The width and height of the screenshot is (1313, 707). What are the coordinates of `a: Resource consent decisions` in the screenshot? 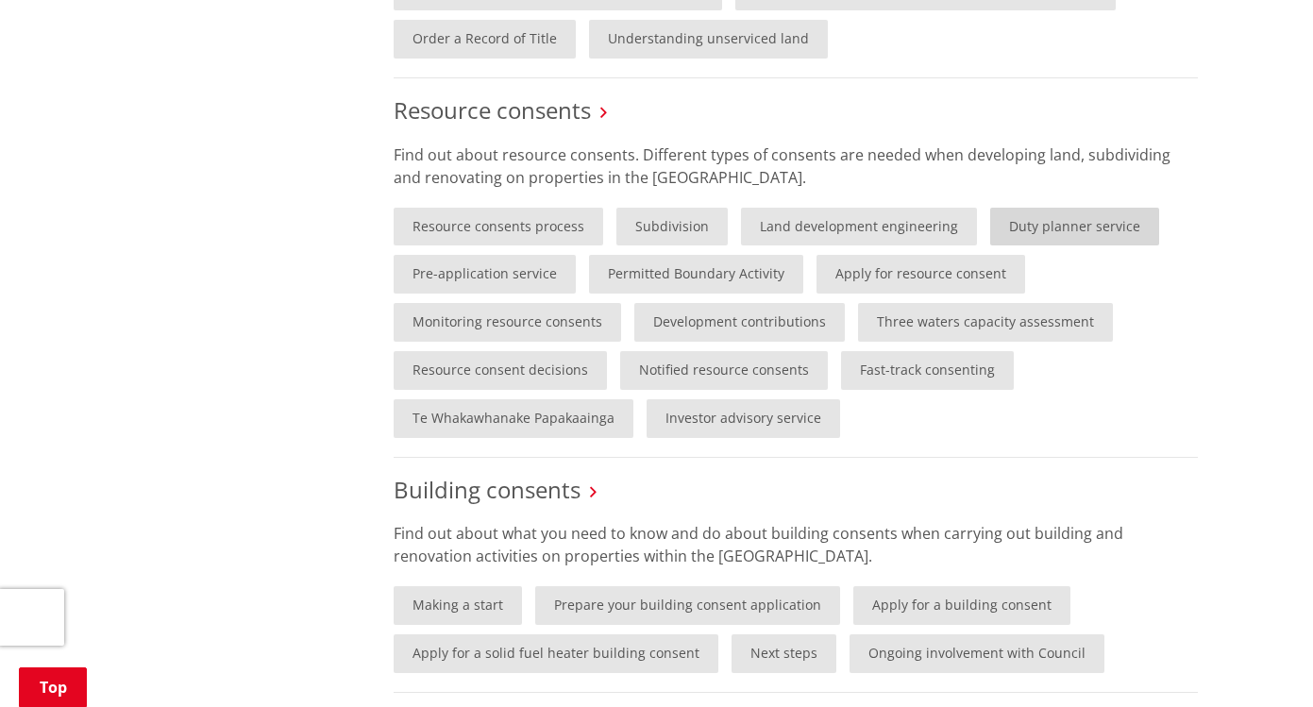 It's located at (500, 370).